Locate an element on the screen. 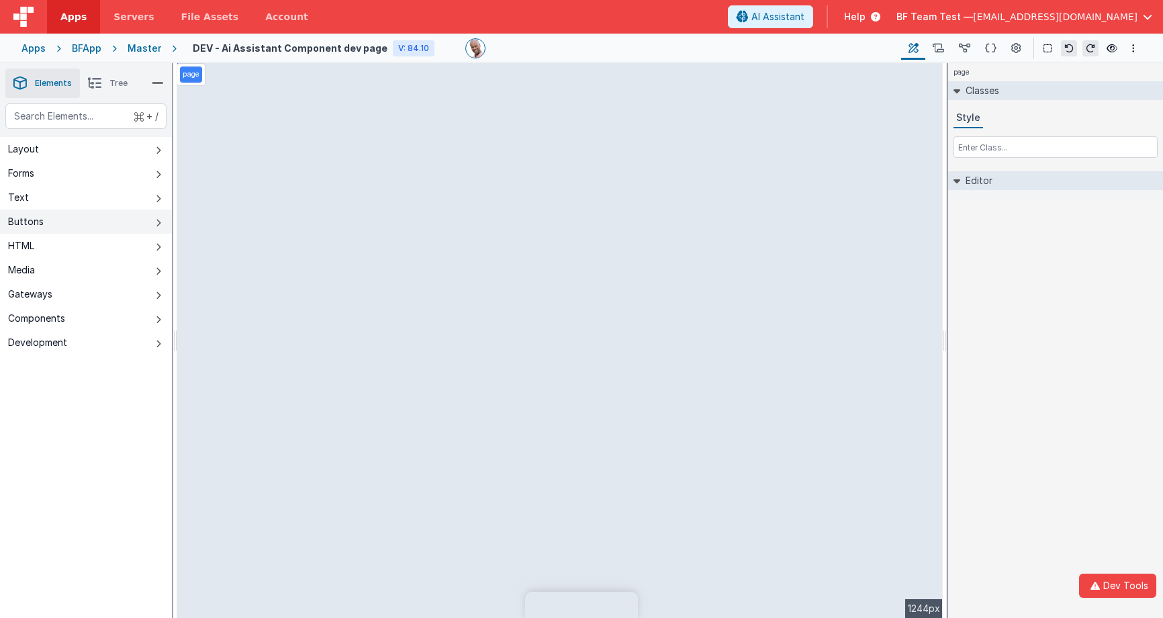  div: Gateways is located at coordinates (30, 294).